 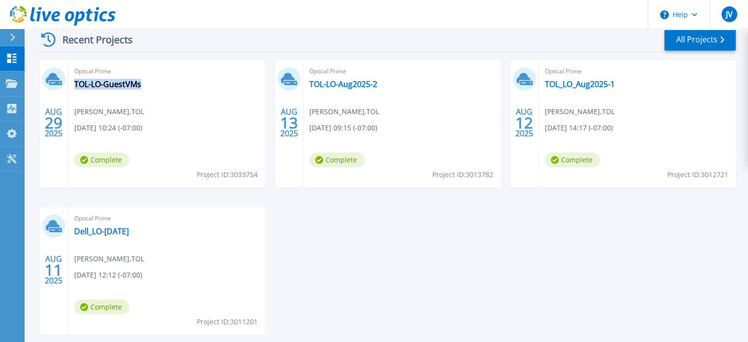 I want to click on span: JV, so click(x=729, y=14).